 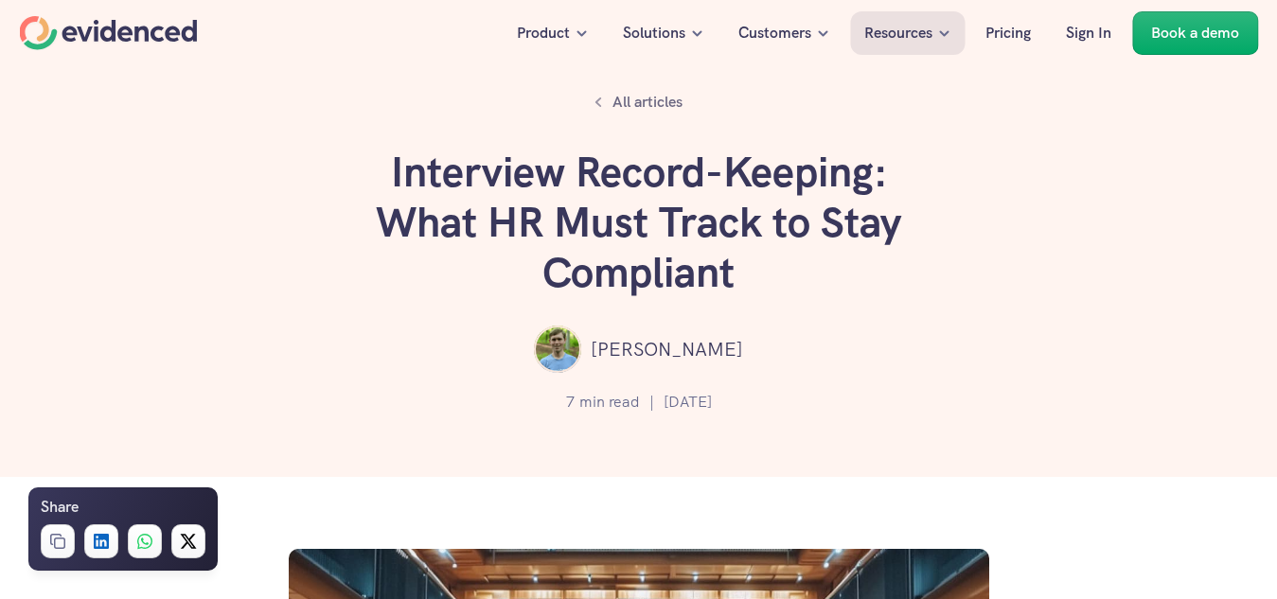 What do you see at coordinates (1089, 33) in the screenshot?
I see `p: Sign In` at bounding box center [1089, 33].